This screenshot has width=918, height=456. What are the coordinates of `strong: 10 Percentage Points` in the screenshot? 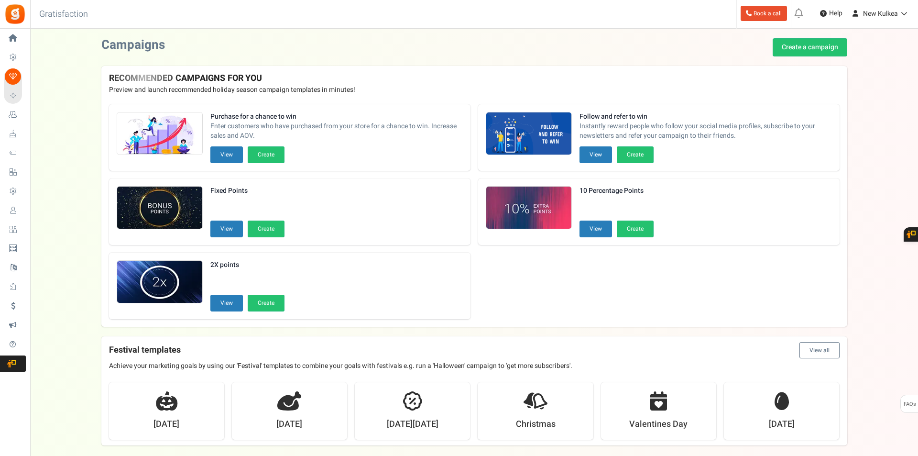 It's located at (616, 191).